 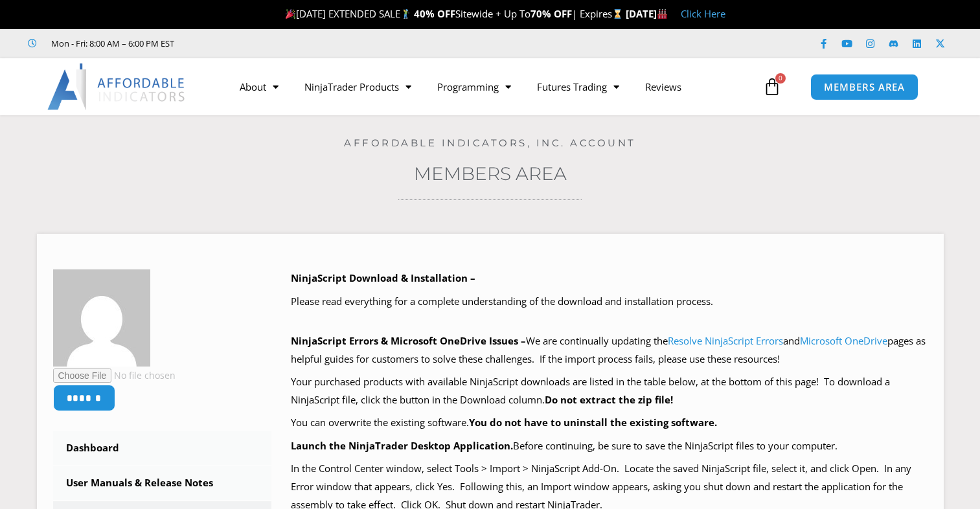 What do you see at coordinates (578, 87) in the screenshot?
I see `a: Futures Trading` at bounding box center [578, 87].